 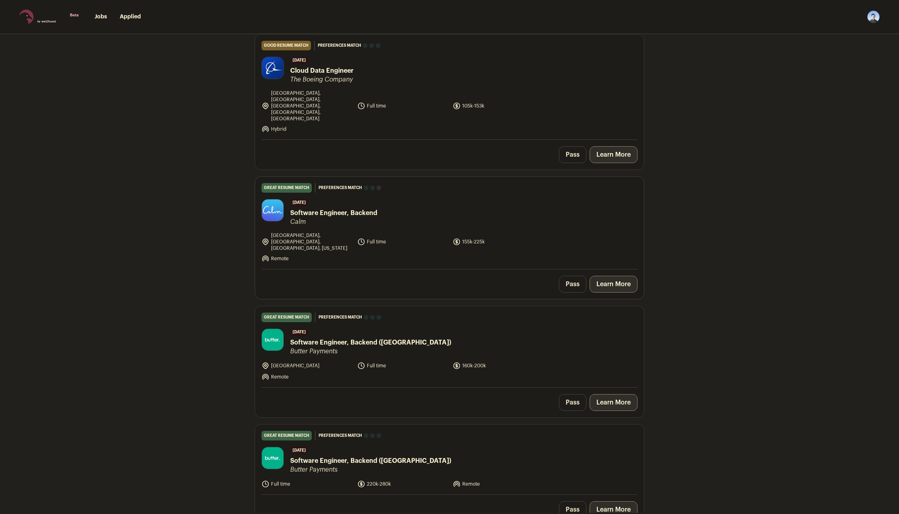 I want to click on img: 56bdcc229c8d962adbf424f7a754c682527066fb5ba3e83c5d4fc14a1c17abed.jpg, so click(x=273, y=210).